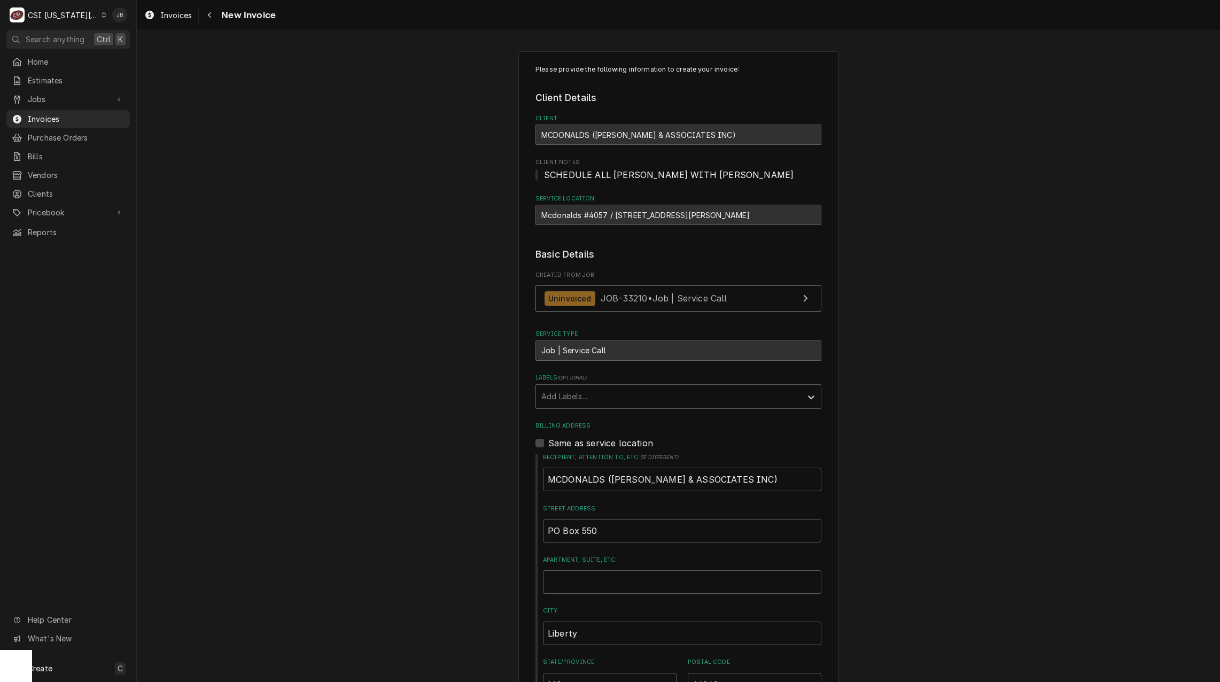 This screenshot has height=682, width=1220. Describe the element at coordinates (659, 457) in the screenshot. I see `span: ( if different )` at that location.